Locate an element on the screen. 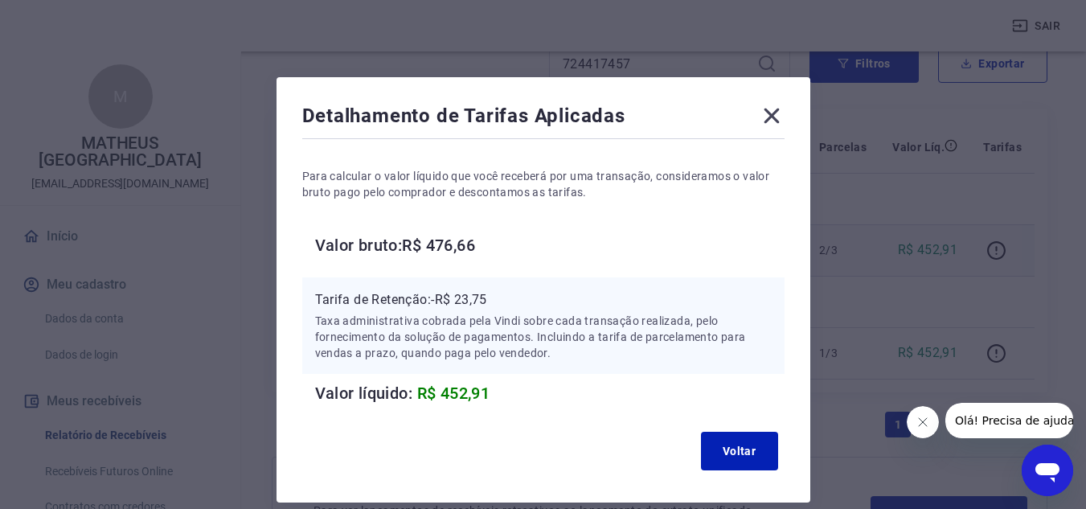  h6: Valor bruto: R$ 476,66 is located at coordinates (550, 245).